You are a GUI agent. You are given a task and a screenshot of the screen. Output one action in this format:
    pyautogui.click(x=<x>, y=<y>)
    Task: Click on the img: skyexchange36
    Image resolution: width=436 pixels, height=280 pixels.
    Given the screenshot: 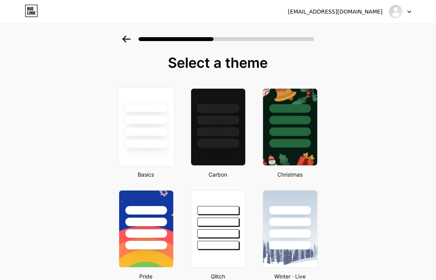 What is the action you would take?
    pyautogui.click(x=396, y=12)
    